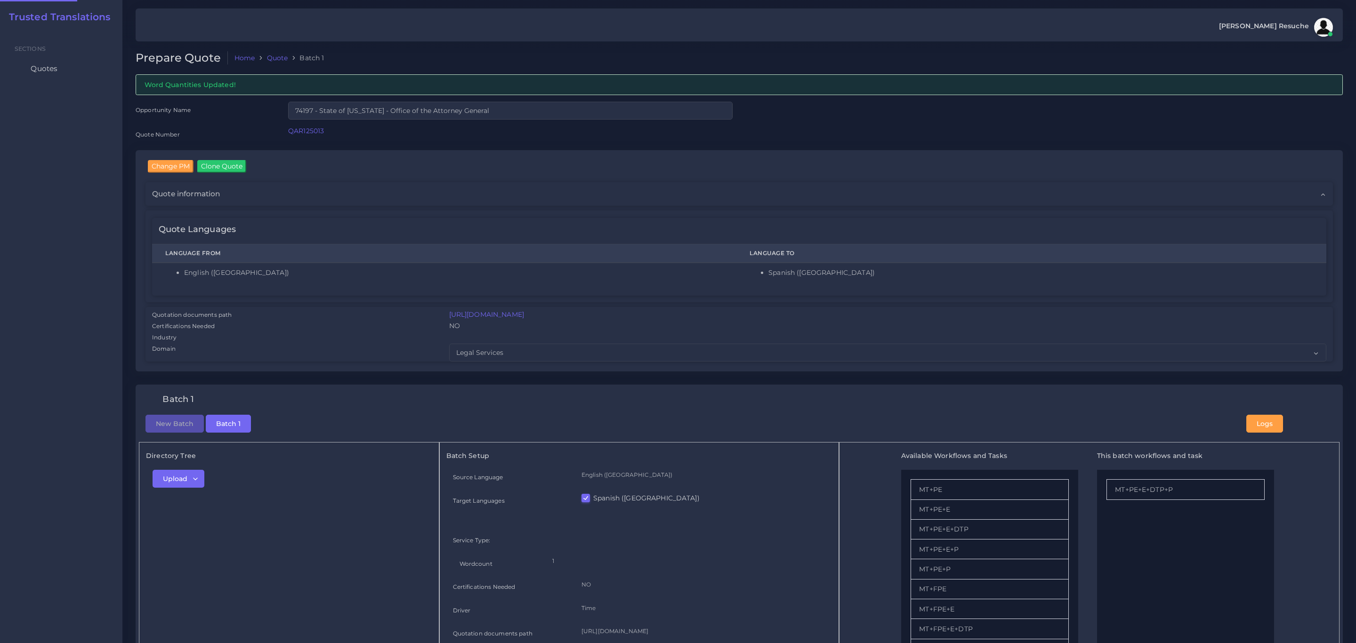 This screenshot has height=643, width=1356. What do you see at coordinates (178, 400) in the screenshot?
I see `h4: Batch 1` at bounding box center [178, 400].